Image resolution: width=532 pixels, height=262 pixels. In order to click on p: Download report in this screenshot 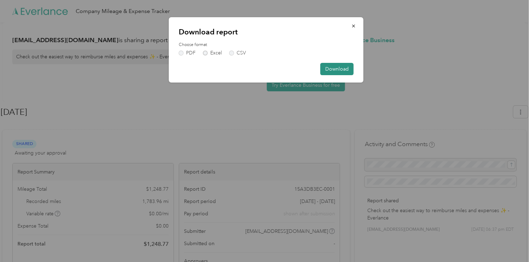, I will do `click(266, 32)`.